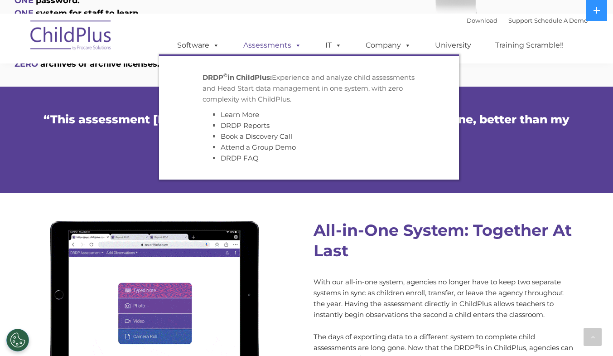 The width and height of the screenshot is (613, 356). What do you see at coordinates (24, 13) in the screenshot?
I see `span: ONE` at bounding box center [24, 13].